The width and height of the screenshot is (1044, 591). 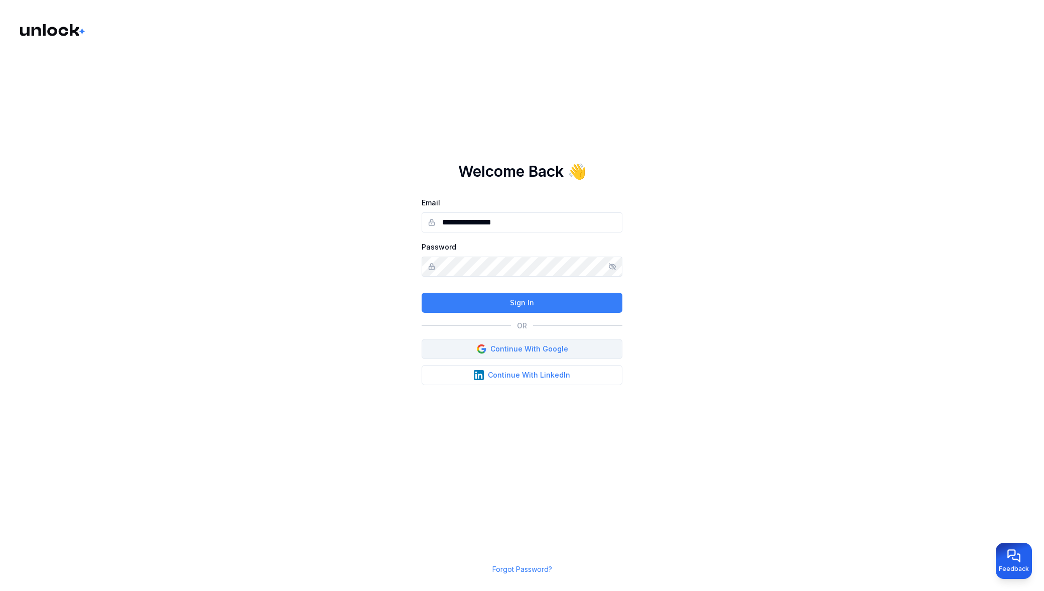 I want to click on p: OR, so click(x=522, y=326).